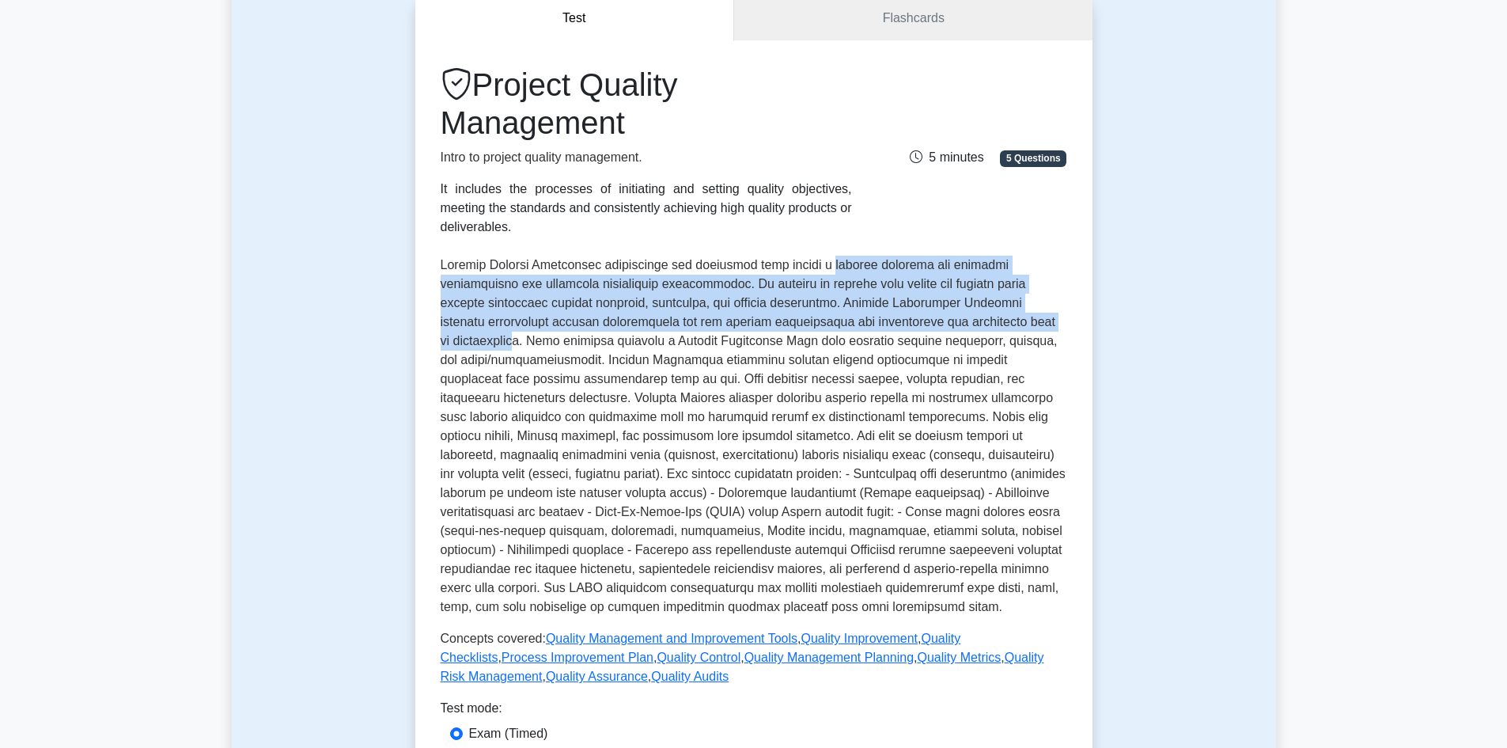 Image resolution: width=1507 pixels, height=748 pixels. Describe the element at coordinates (754, 436) in the screenshot. I see `p: Loremip Dolorsi Ametconsec adipiscinge sed doeiusmod temp incidi u laboree dolorema ali enimadmi ...` at that location.